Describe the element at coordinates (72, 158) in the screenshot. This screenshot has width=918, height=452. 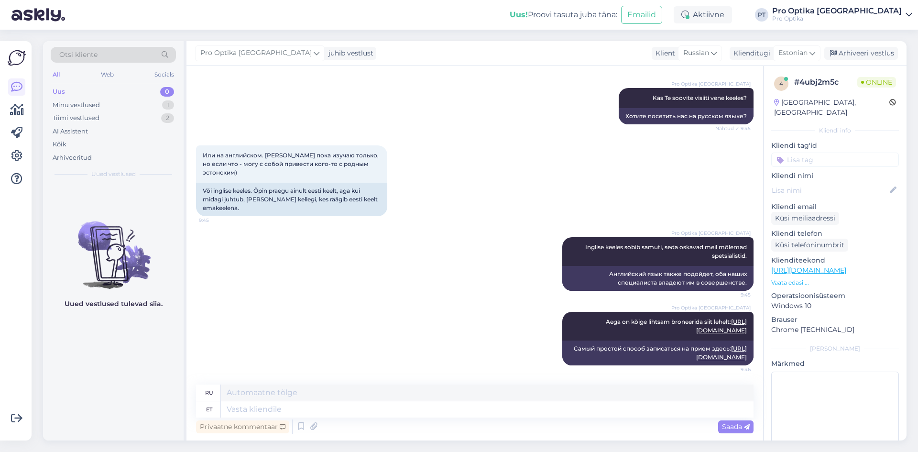
I see `div: Arhiveeritud` at that location.